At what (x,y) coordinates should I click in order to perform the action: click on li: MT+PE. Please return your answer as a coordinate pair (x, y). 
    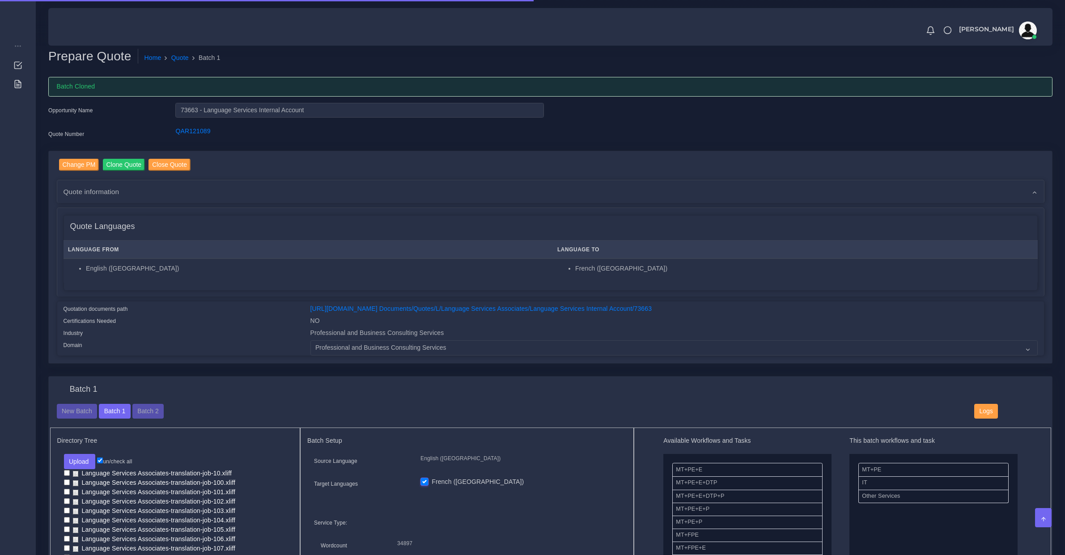
    Looking at the image, I should click on (933, 470).